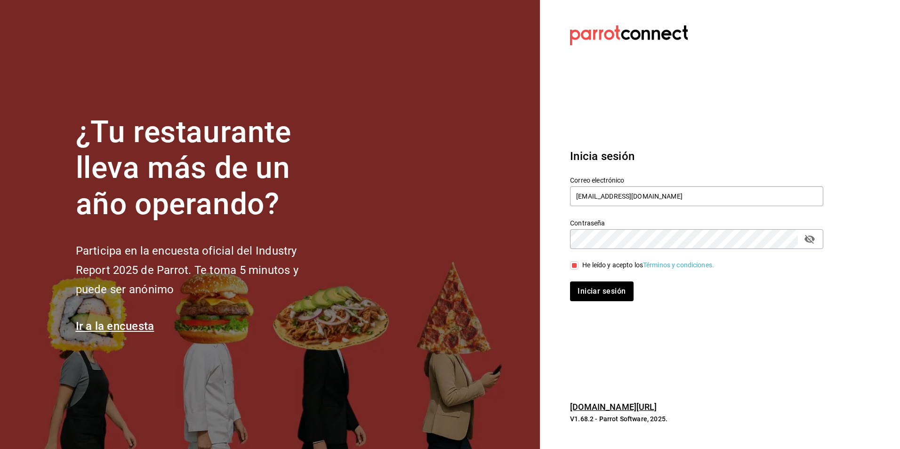  Describe the element at coordinates (203, 270) in the screenshot. I see `h2: Participa en la encuesta oficial del Industry Report 2025 de Parrot. Te toma 5 minutos y puede se...` at that location.